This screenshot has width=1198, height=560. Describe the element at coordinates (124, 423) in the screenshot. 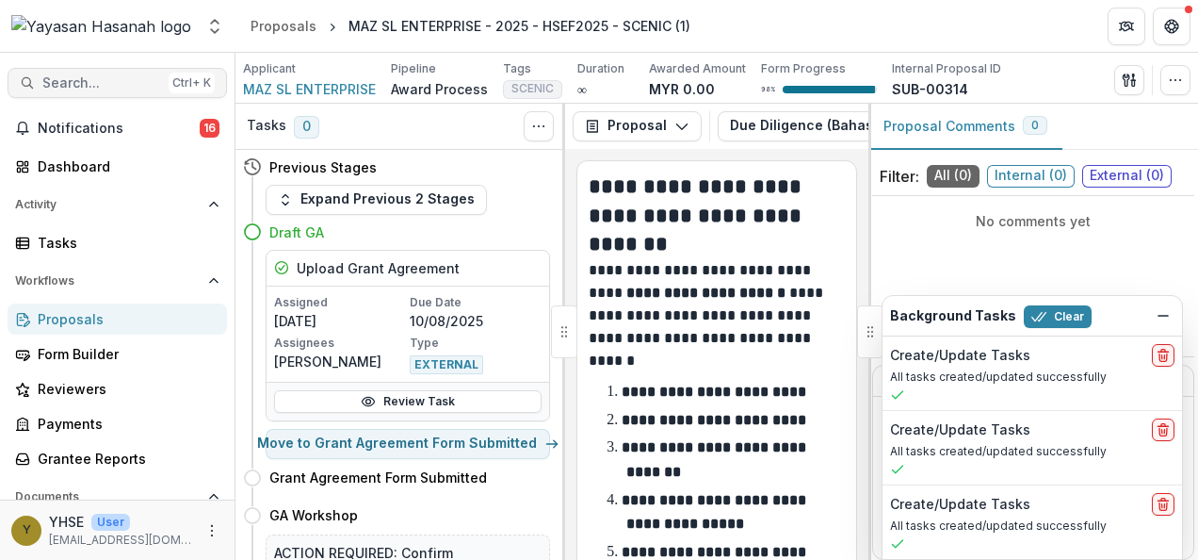

I see `div: Payments` at that location.